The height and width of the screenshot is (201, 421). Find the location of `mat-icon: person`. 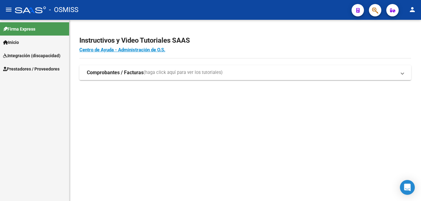

mat-icon: person is located at coordinates (412, 10).